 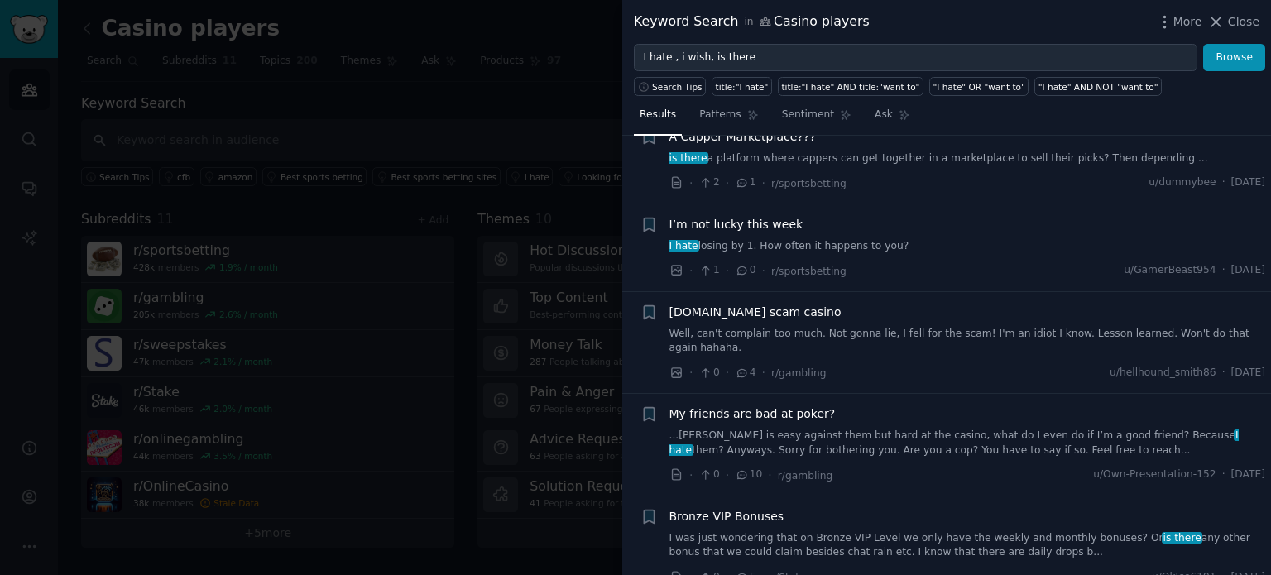 I want to click on span: Results, so click(x=658, y=115).